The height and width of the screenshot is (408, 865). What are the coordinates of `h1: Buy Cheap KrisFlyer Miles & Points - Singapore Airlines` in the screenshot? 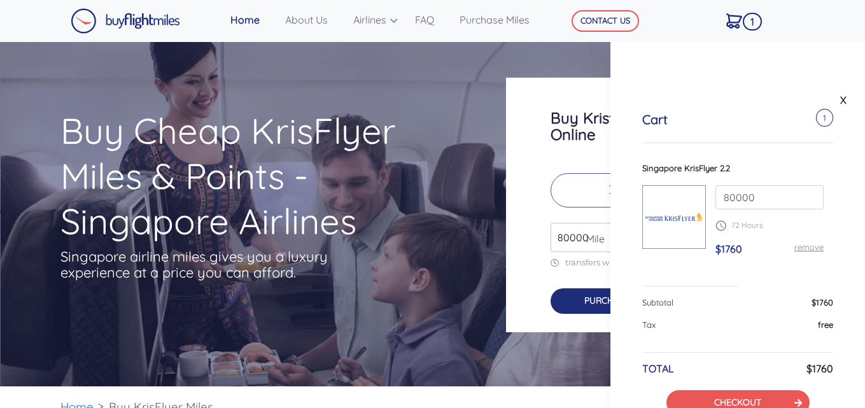 It's located at (258, 176).